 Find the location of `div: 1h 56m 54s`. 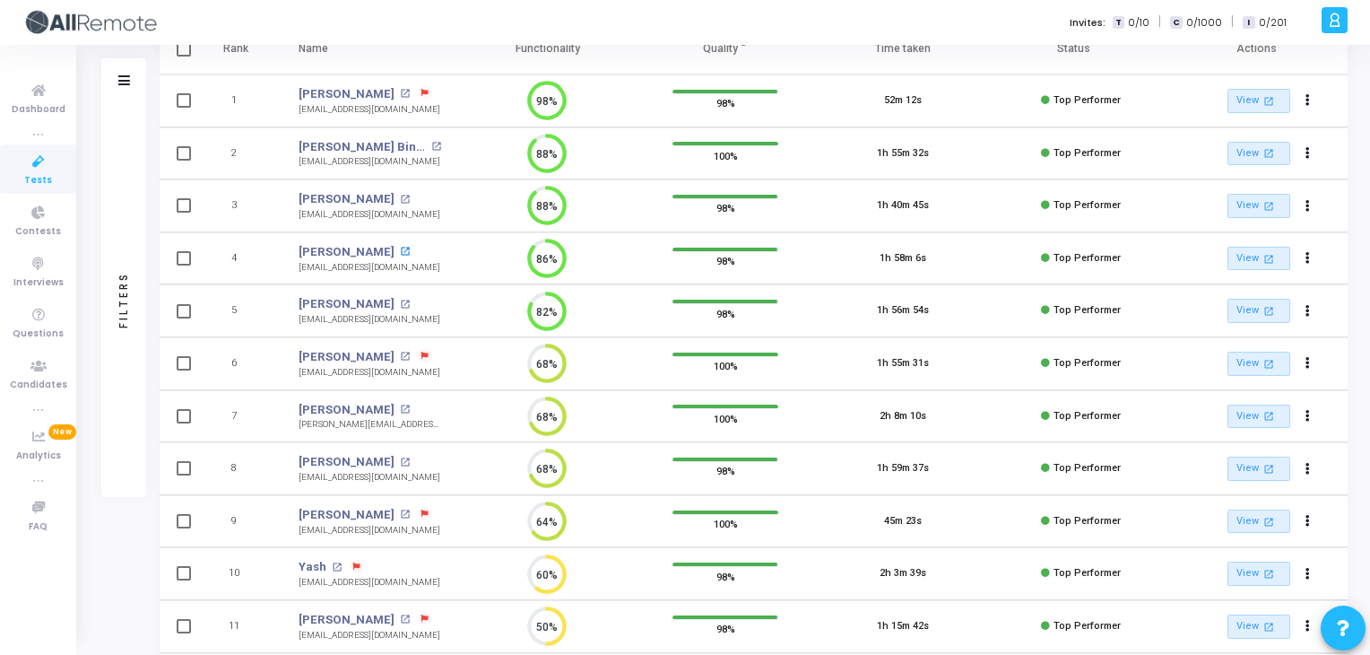

div: 1h 56m 54s is located at coordinates (903, 310).